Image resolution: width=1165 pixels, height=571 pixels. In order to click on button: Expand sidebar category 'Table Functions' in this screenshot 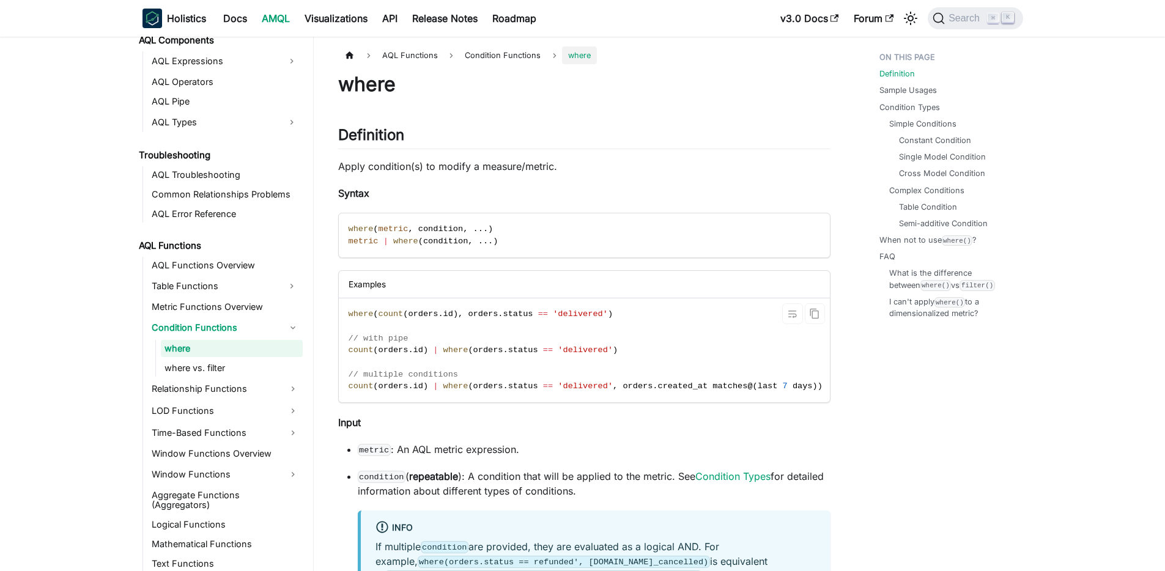, I will do `click(292, 286)`.